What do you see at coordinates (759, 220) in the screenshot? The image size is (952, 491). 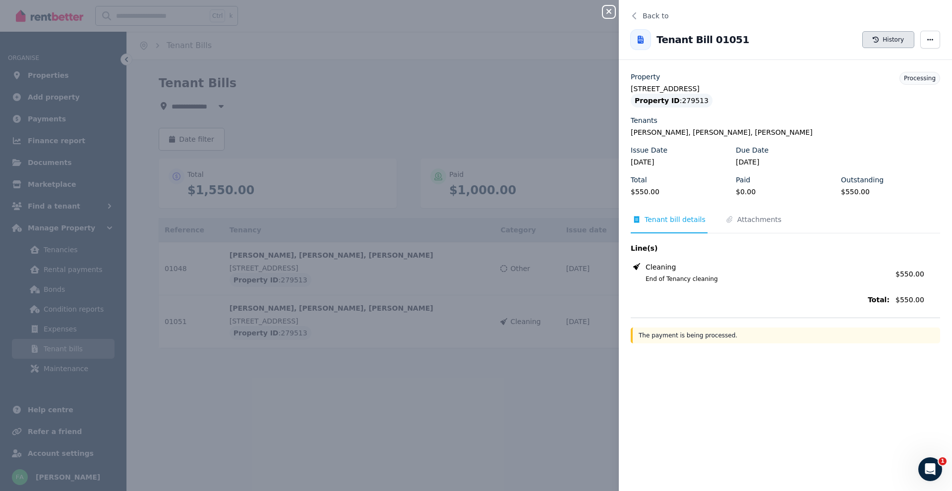 I see `span: Attachments` at bounding box center [759, 220].